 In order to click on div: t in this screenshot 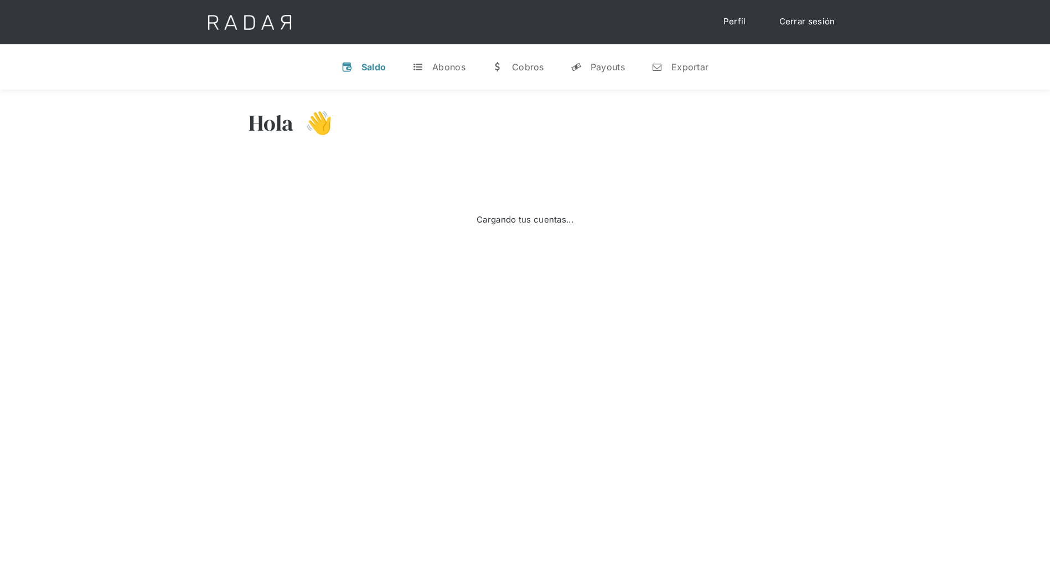, I will do `click(418, 67)`.